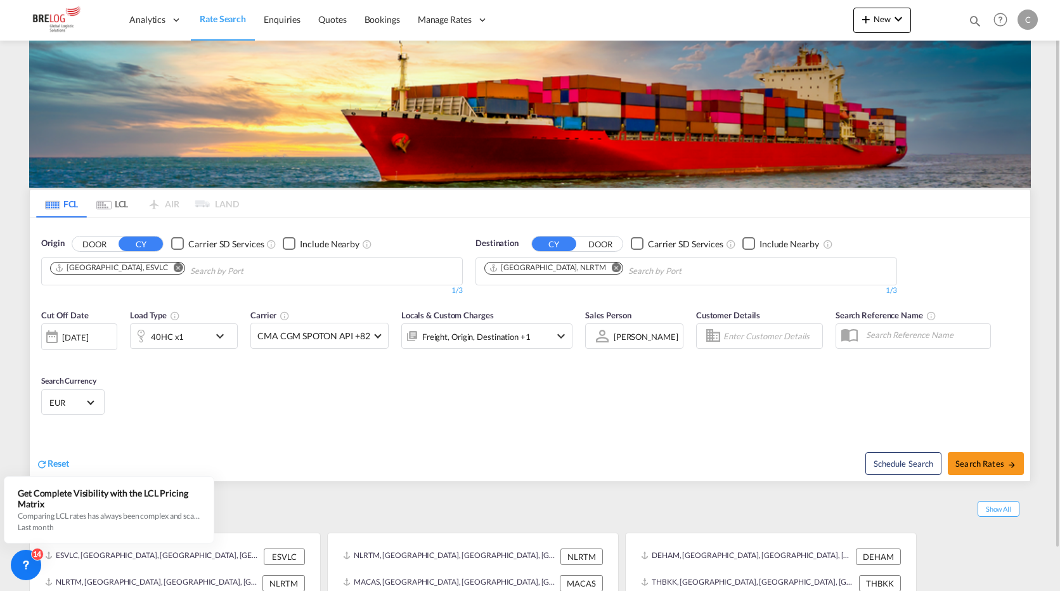 This screenshot has height=591, width=1060. I want to click on button: Search Ratesicon-arrow-right, so click(985, 463).